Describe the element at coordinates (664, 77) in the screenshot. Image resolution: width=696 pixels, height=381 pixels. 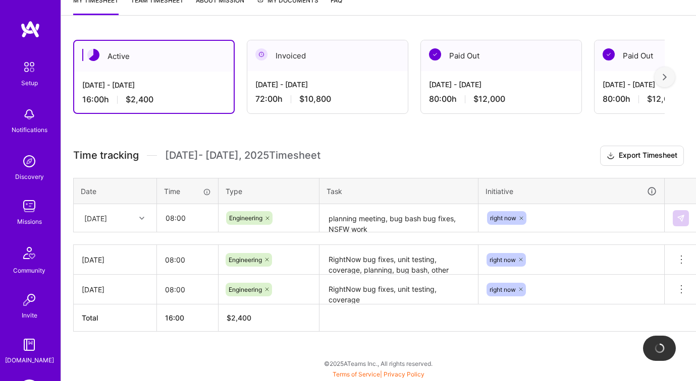
I see `img: right` at that location.